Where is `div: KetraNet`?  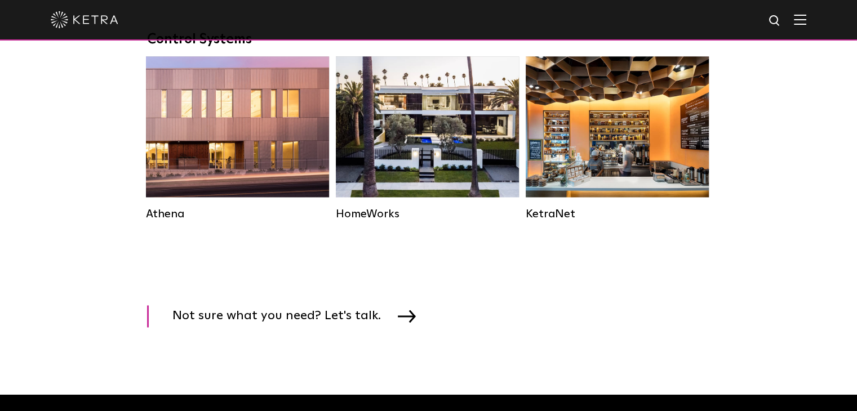 div: KetraNet is located at coordinates (617, 214).